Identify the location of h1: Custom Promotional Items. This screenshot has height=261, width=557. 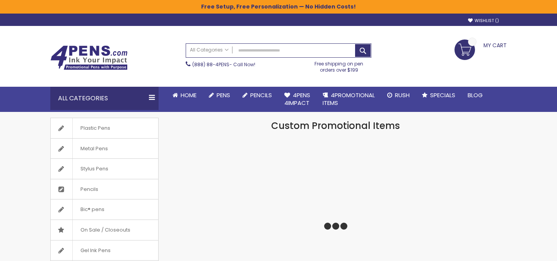
(335, 126).